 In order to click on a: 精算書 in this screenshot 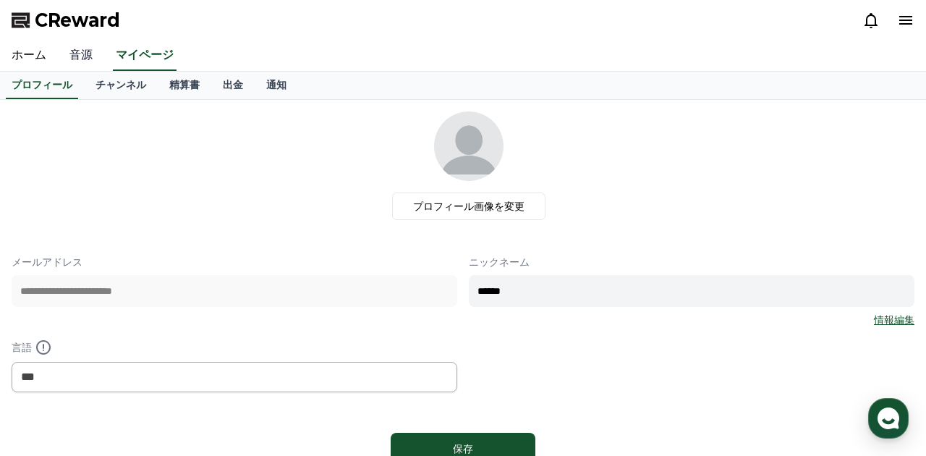, I will do `click(184, 85)`.